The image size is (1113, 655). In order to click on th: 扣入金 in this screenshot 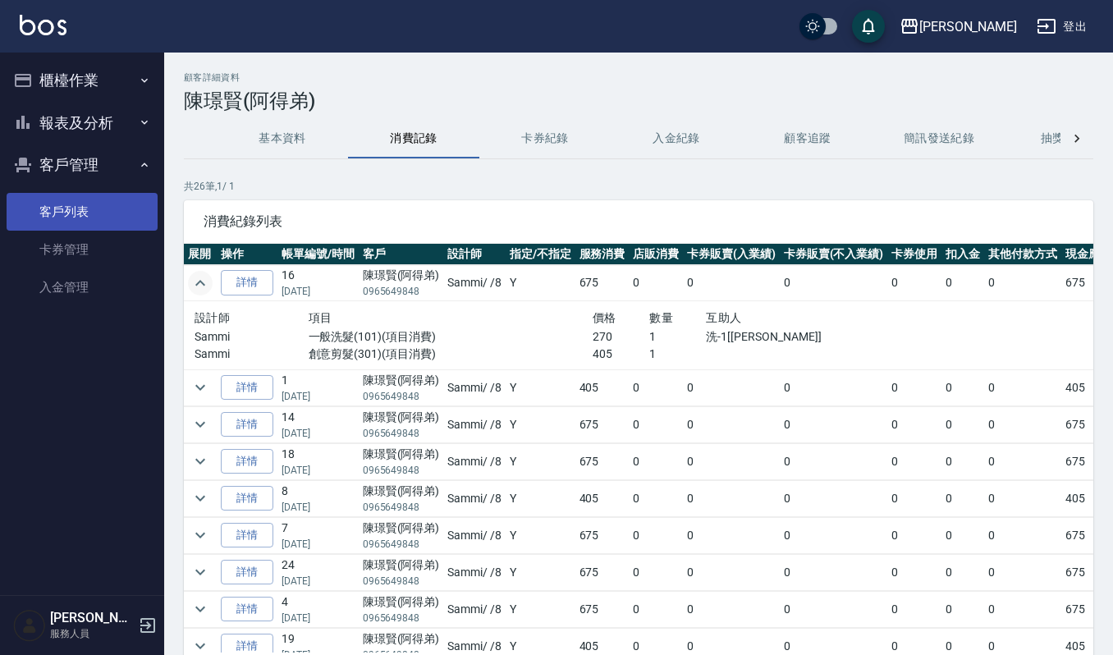, I will do `click(963, 254)`.